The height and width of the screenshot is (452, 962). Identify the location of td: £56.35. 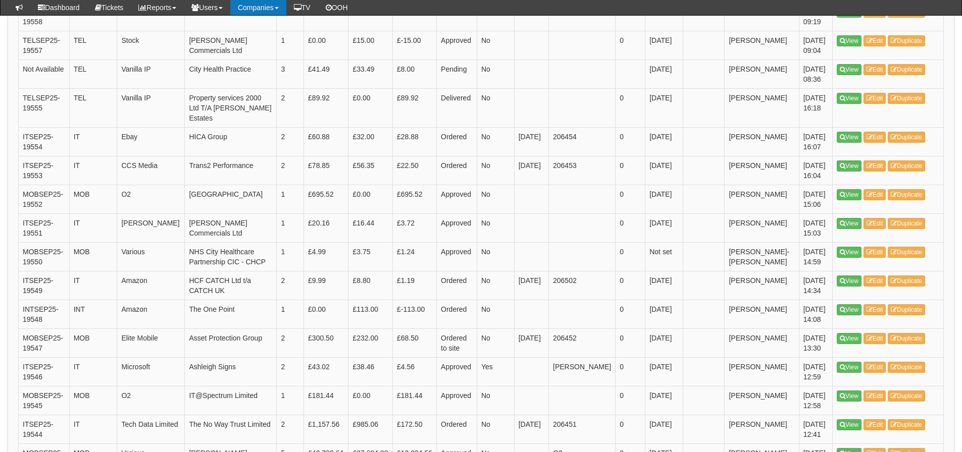
(371, 170).